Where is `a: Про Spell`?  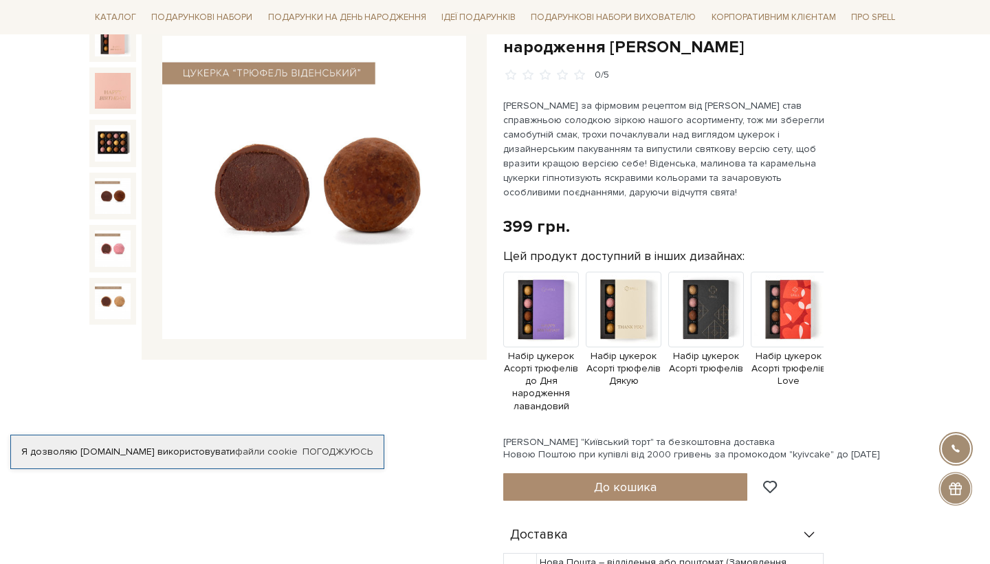 a: Про Spell is located at coordinates (873, 17).